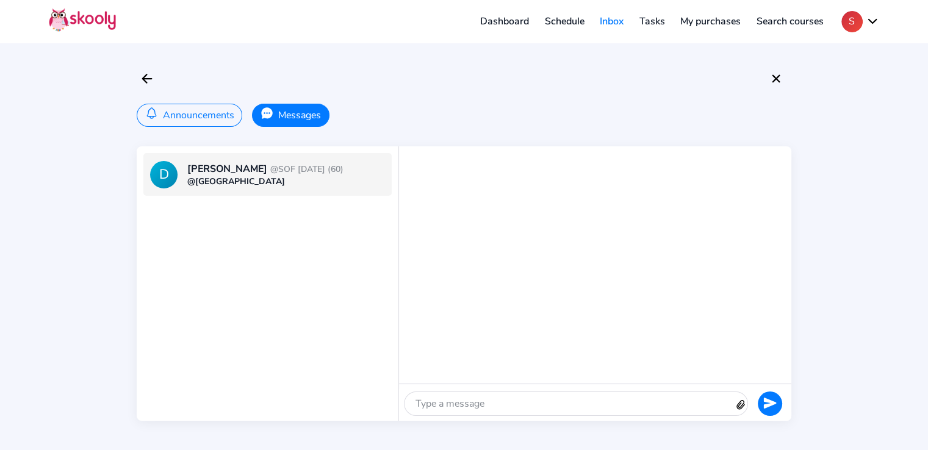  What do you see at coordinates (164, 175) in the screenshot?
I see `div: D` at bounding box center [164, 175].